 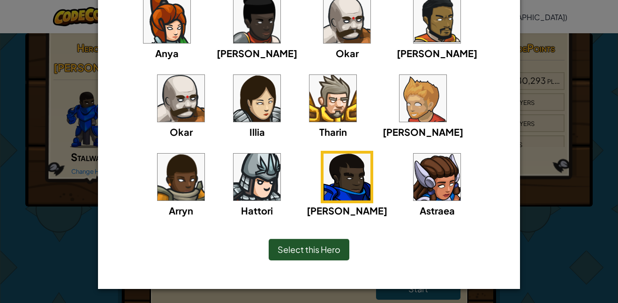 What do you see at coordinates (437, 211) in the screenshot?
I see `span: Astraea` at bounding box center [437, 211].